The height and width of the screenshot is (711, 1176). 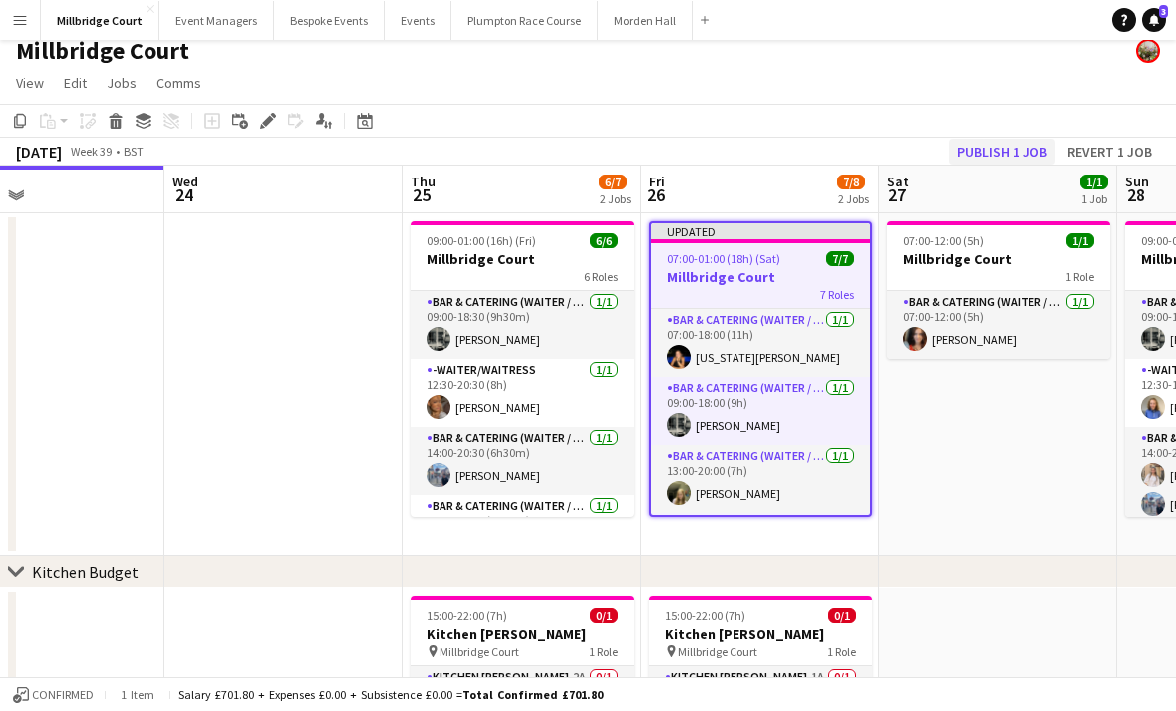 I want to click on span: 7/8, so click(x=851, y=181).